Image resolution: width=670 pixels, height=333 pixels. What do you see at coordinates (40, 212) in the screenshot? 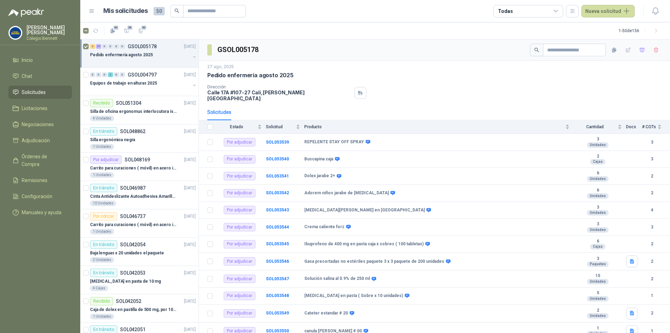
I see `a: Manuales y ayuda` at bounding box center [40, 212].